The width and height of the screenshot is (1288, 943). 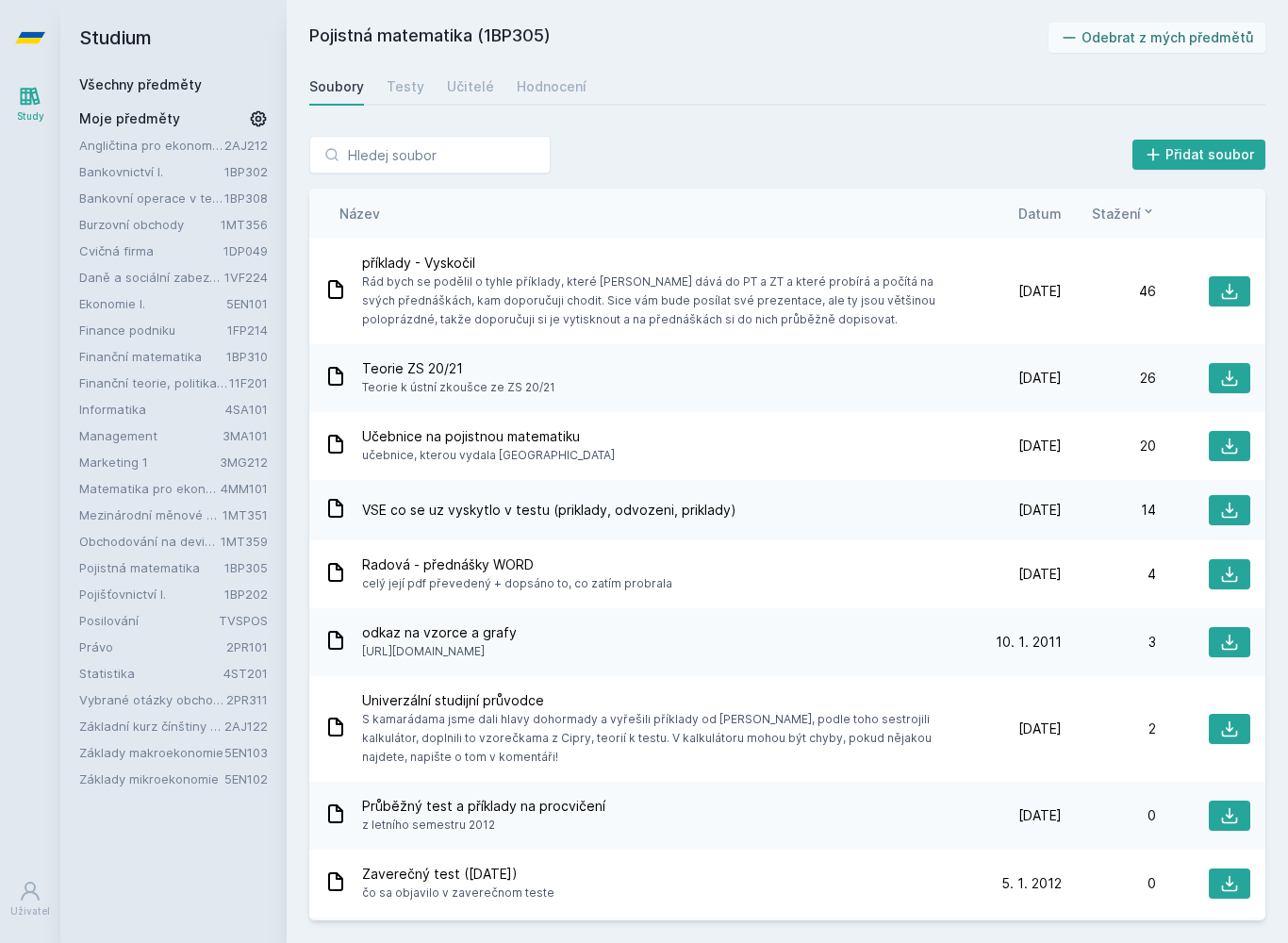 I want to click on button: Odebrat z mých předmětů, so click(x=1156, y=38).